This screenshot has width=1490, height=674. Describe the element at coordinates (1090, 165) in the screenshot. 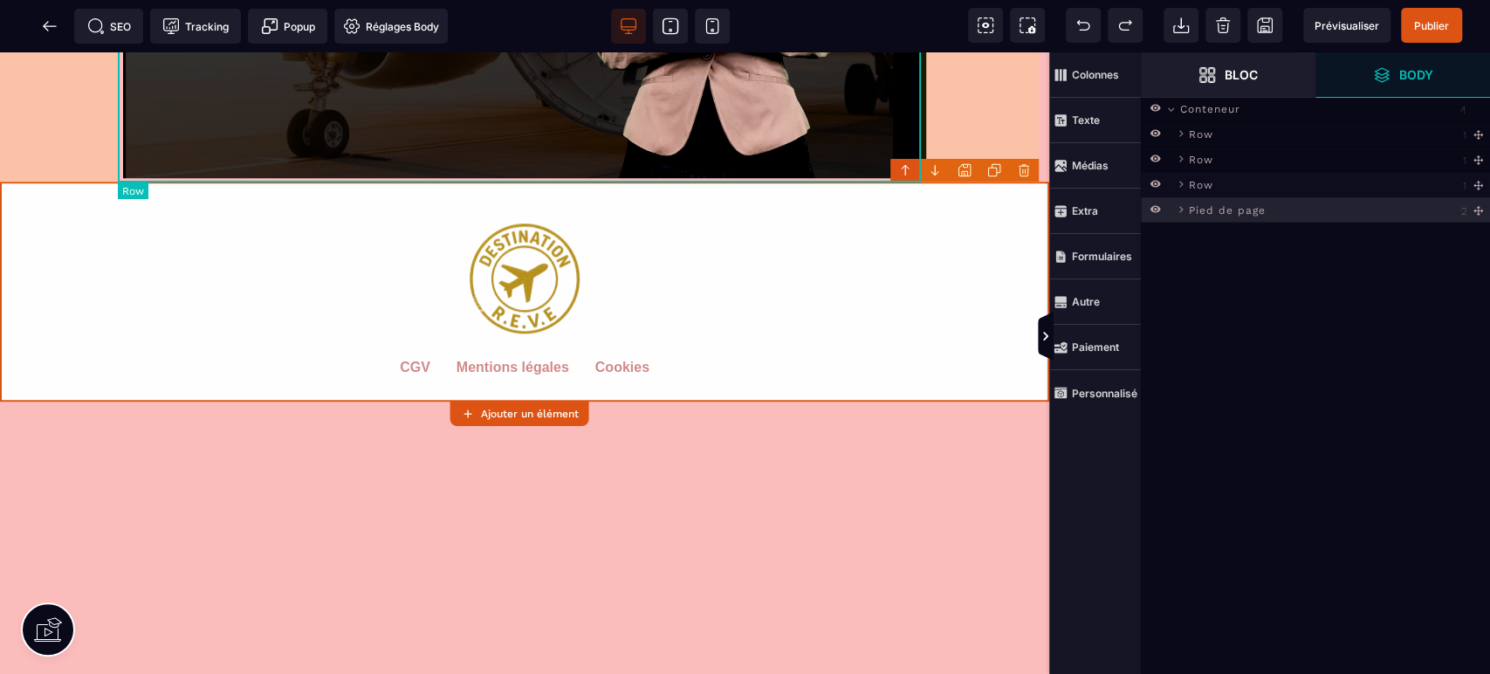

I see `strong: Médias` at that location.